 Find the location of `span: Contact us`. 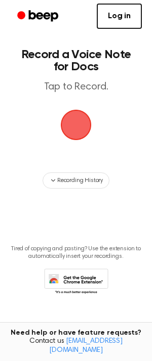

span: Contact us is located at coordinates (76, 346).